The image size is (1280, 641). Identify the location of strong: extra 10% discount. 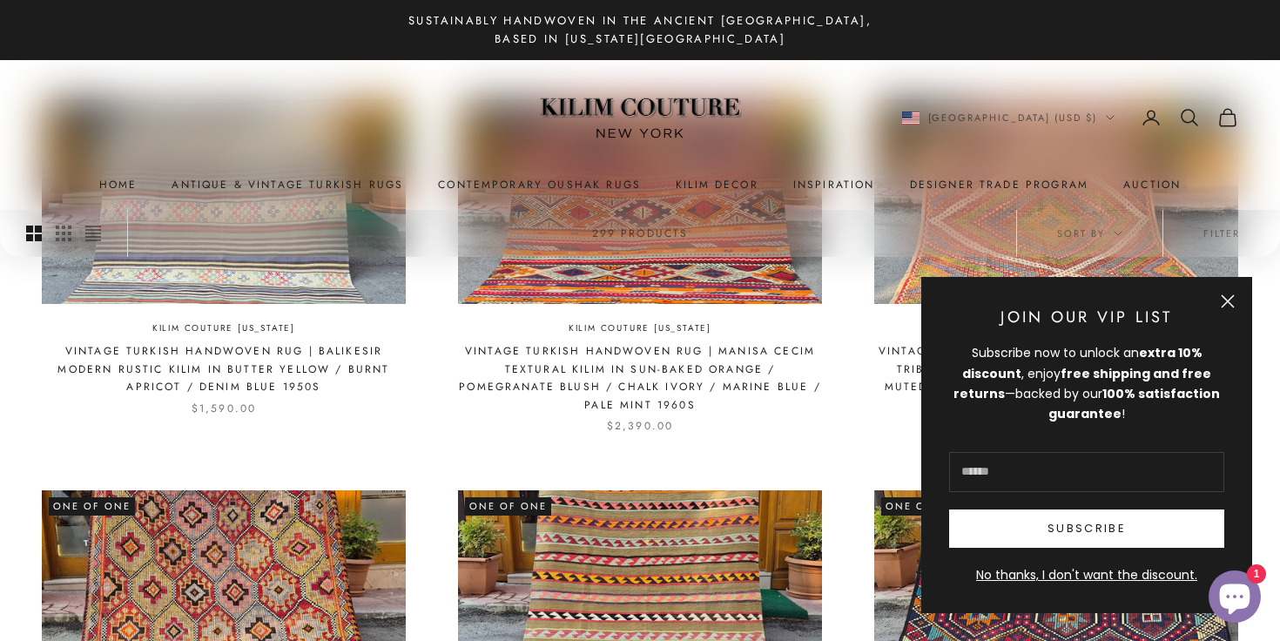
(1083, 362).